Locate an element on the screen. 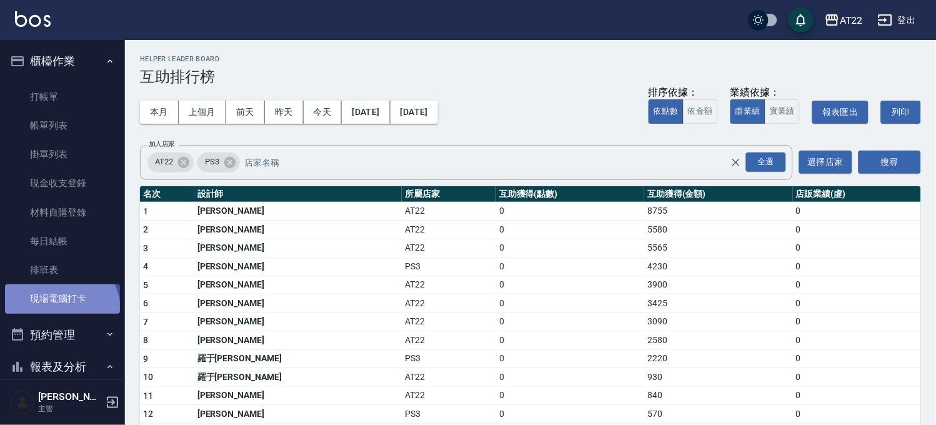  span: 1 is located at coordinates (146, 211).